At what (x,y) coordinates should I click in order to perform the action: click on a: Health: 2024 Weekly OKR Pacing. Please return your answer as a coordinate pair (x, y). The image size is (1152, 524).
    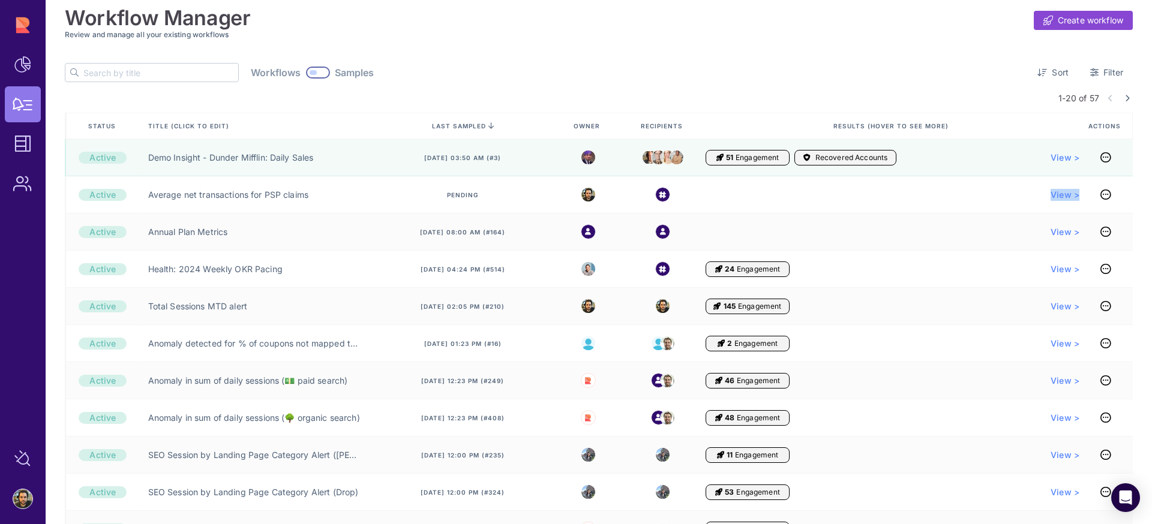
    Looking at the image, I should click on (215, 269).